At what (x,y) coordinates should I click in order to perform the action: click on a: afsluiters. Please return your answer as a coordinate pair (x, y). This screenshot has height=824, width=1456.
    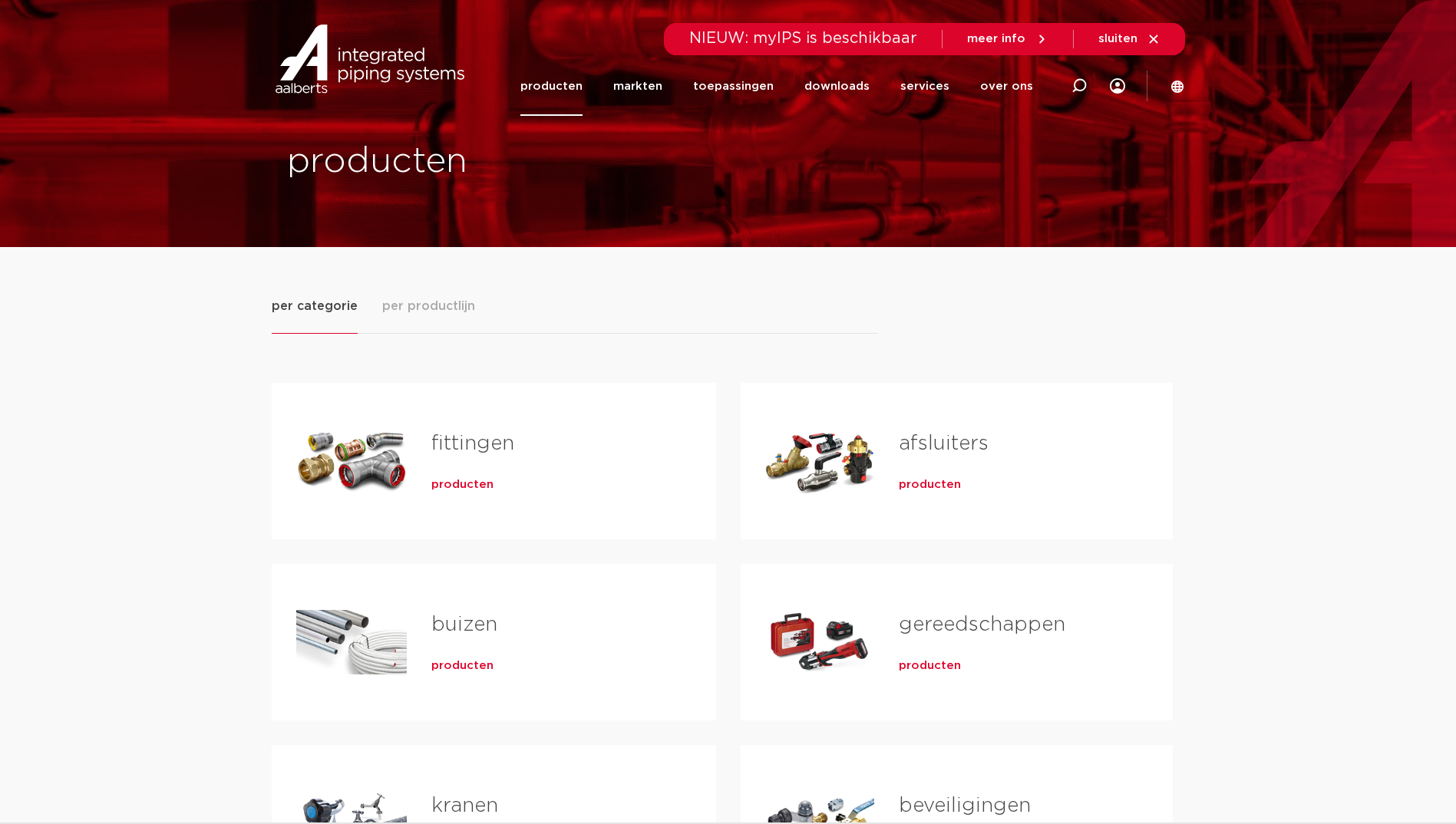
    Looking at the image, I should click on (944, 444).